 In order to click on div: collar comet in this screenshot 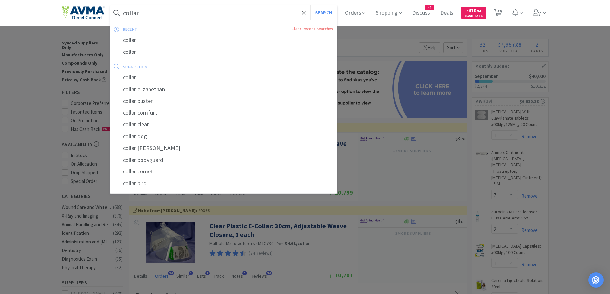, I will do `click(224, 172)`.